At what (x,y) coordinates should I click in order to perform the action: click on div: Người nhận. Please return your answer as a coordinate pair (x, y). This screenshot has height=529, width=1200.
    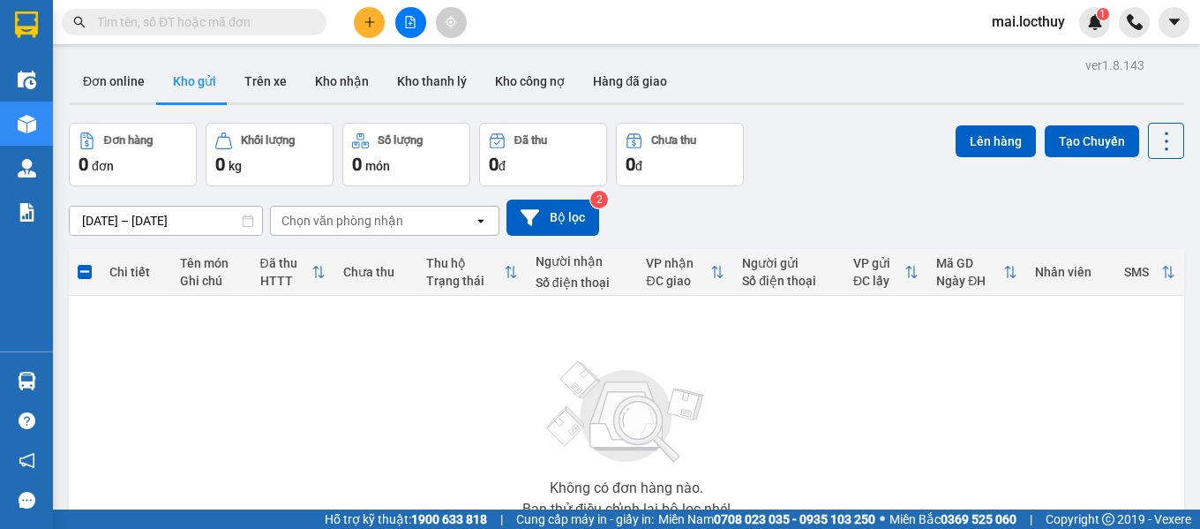
    Looking at the image, I should click on (582, 261).